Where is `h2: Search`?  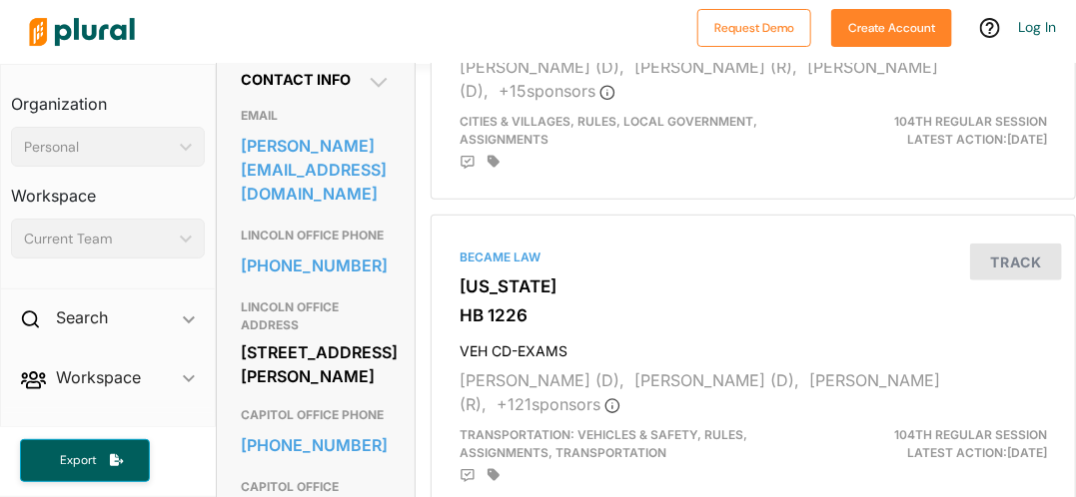 h2: Search is located at coordinates (82, 318).